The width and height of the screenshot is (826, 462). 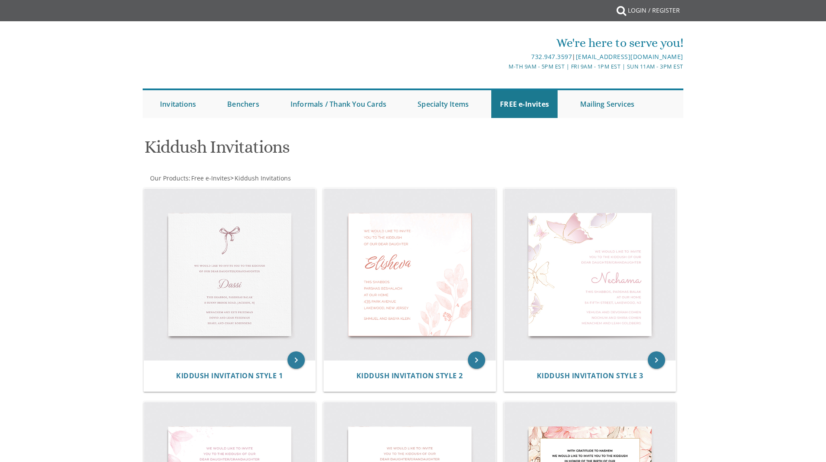 I want to click on img: Kiddush Invitation Style 3, so click(x=590, y=274).